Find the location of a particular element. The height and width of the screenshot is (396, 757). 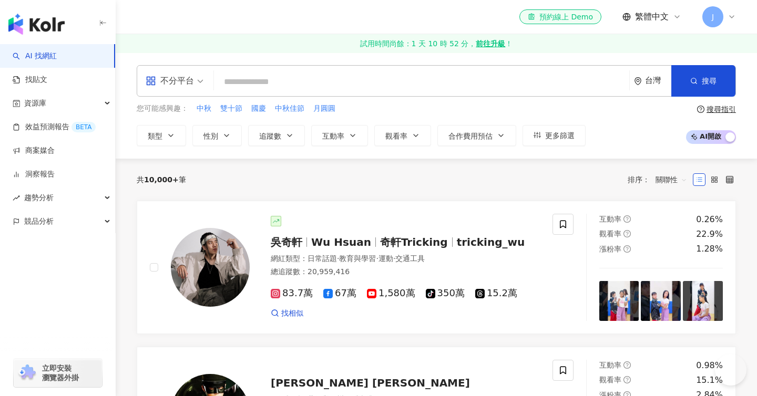

a: 找相似 is located at coordinates (287, 314).